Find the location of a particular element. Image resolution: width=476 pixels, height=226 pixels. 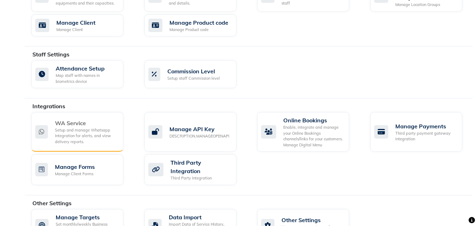

a: Attendance SetupMap staff with names in biometrics device is located at coordinates (82, 74).